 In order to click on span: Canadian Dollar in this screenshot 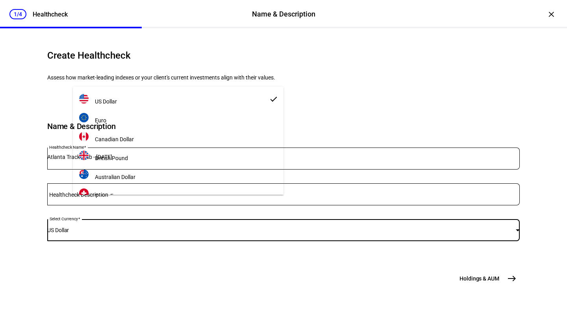, I will do `click(106, 137)`.